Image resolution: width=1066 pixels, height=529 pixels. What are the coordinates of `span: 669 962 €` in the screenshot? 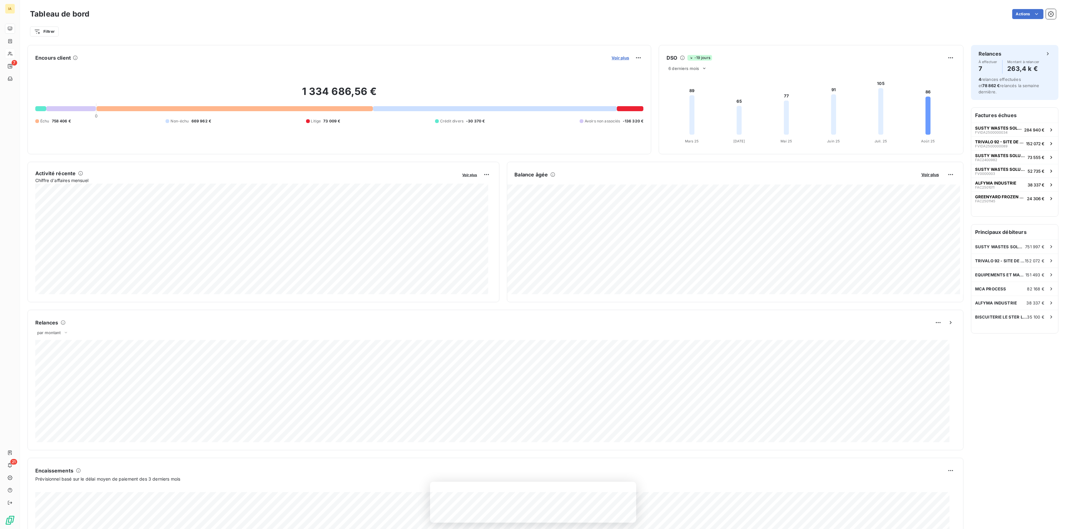 It's located at (201, 121).